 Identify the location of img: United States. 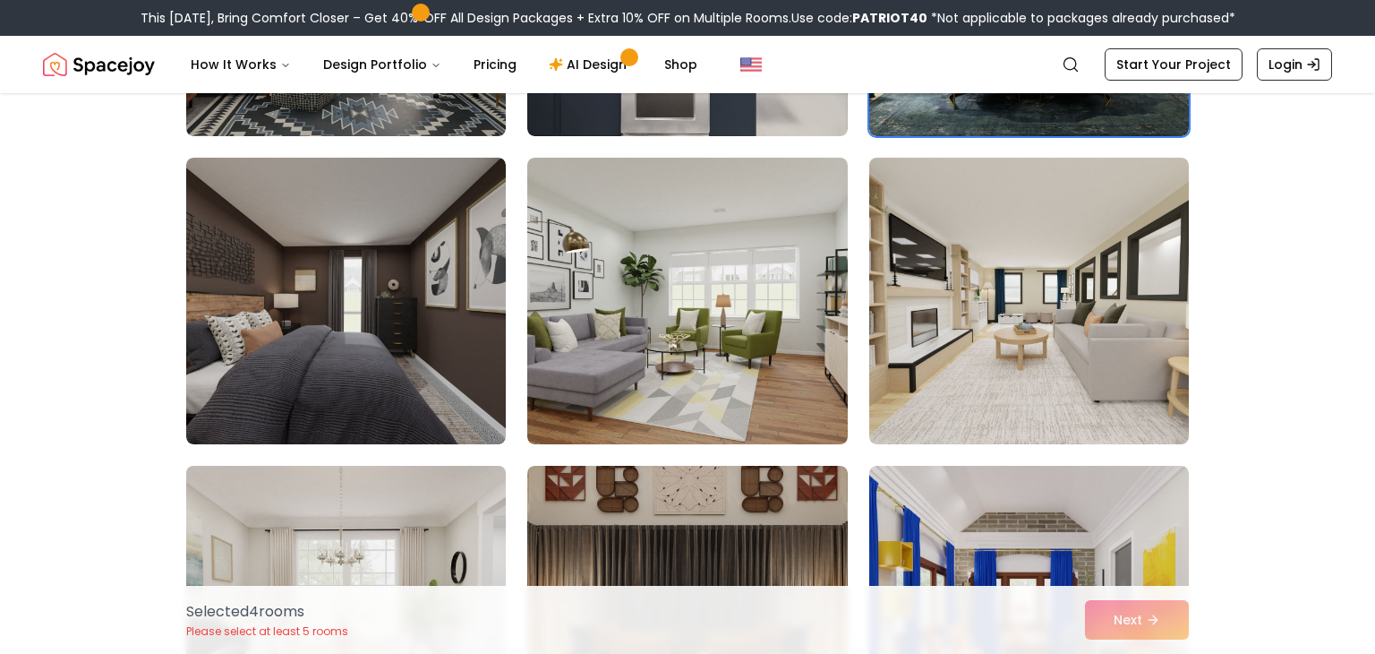
(751, 64).